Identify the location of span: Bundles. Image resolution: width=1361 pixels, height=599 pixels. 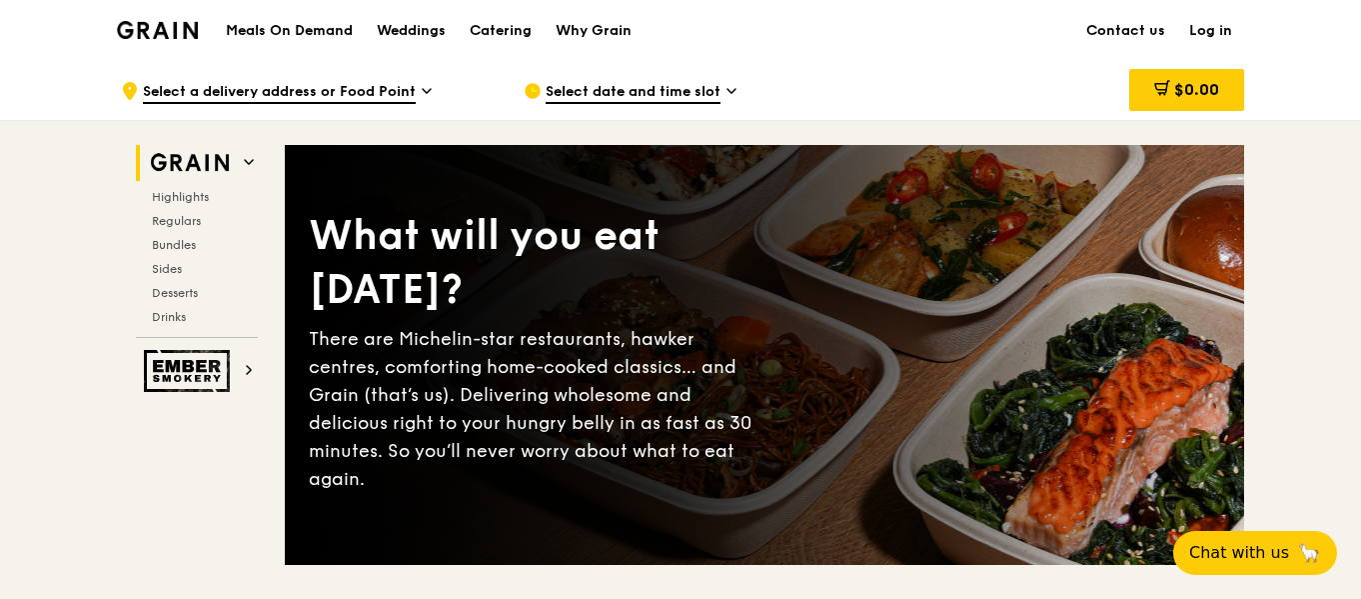
(174, 245).